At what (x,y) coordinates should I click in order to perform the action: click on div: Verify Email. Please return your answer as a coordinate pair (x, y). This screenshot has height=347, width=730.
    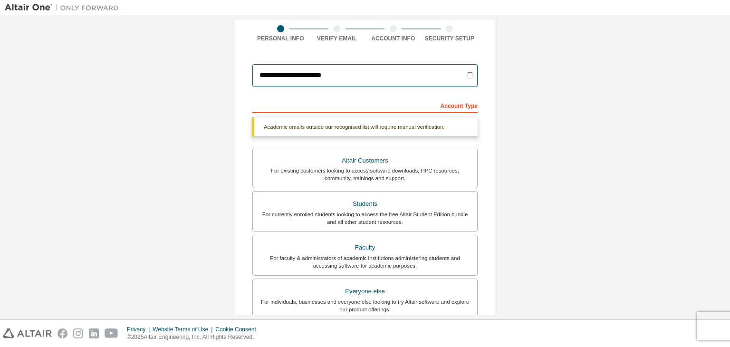
    Looking at the image, I should click on (337, 38).